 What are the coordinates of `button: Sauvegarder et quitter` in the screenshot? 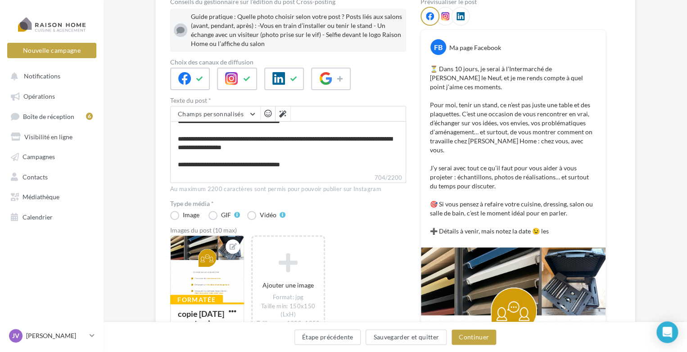 It's located at (406, 337).